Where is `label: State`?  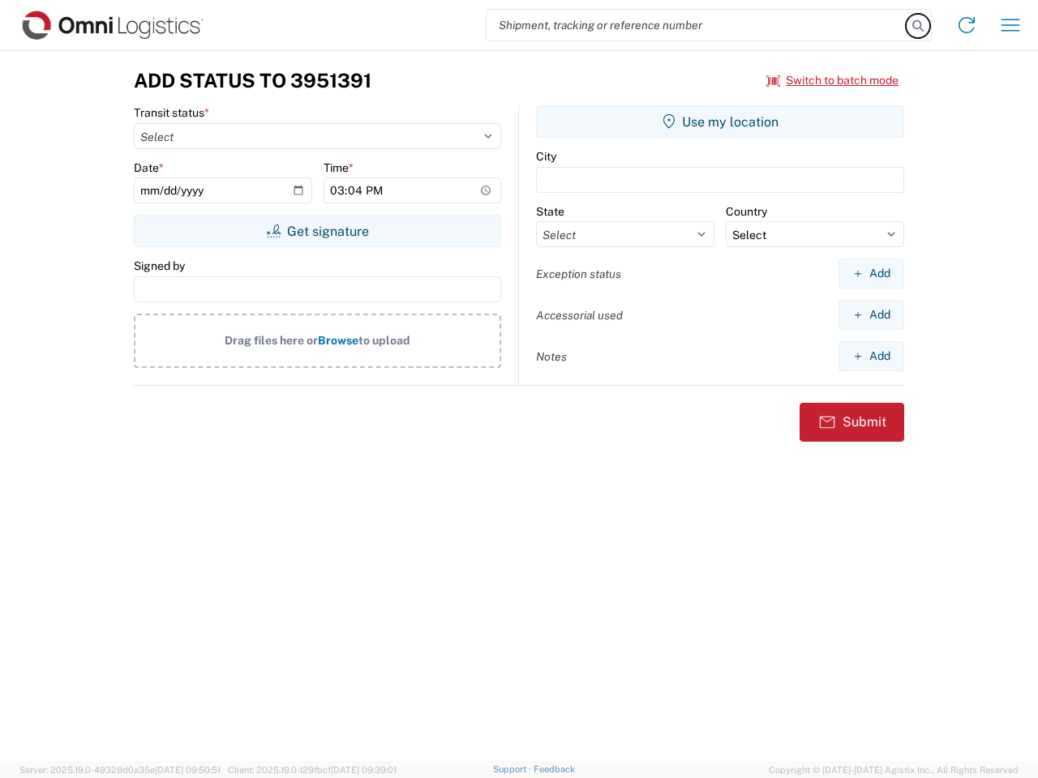 label: State is located at coordinates (550, 212).